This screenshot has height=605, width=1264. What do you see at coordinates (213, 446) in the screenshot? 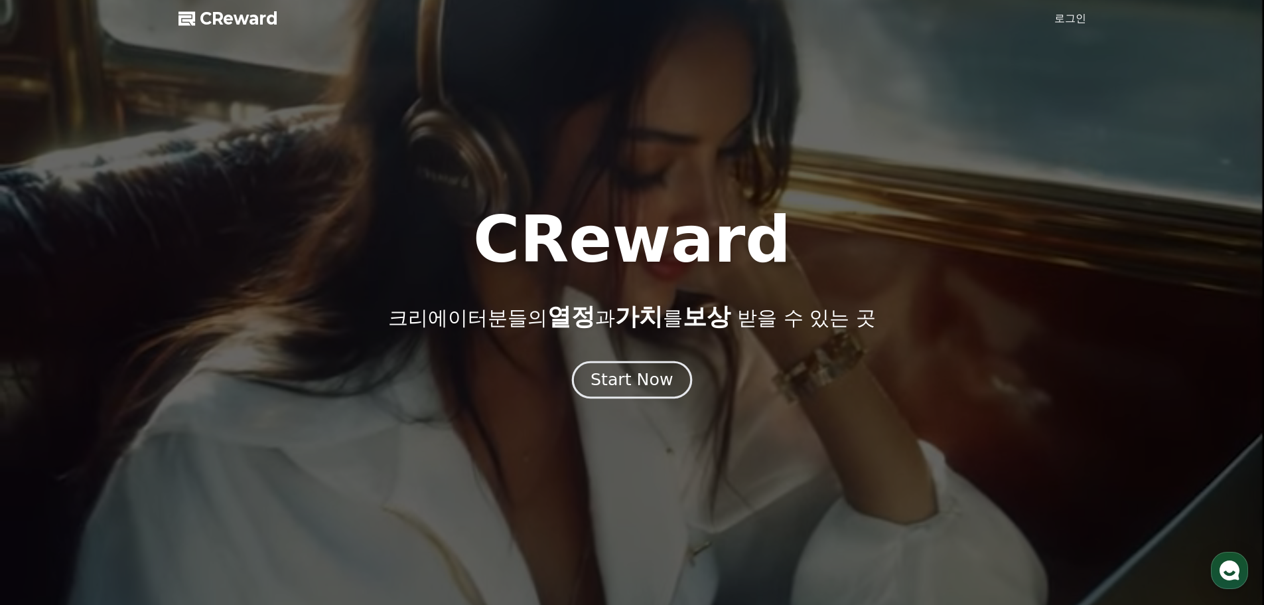
I see `span: 설정` at bounding box center [213, 446].